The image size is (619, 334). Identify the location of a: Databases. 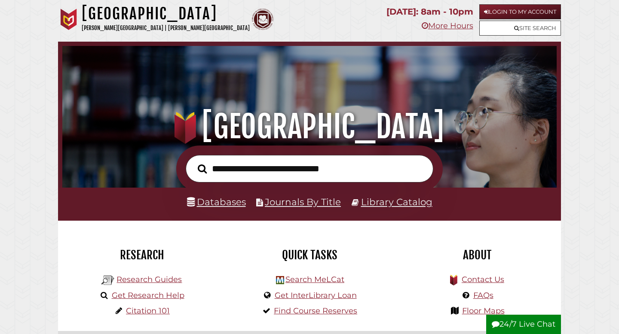
(216, 202).